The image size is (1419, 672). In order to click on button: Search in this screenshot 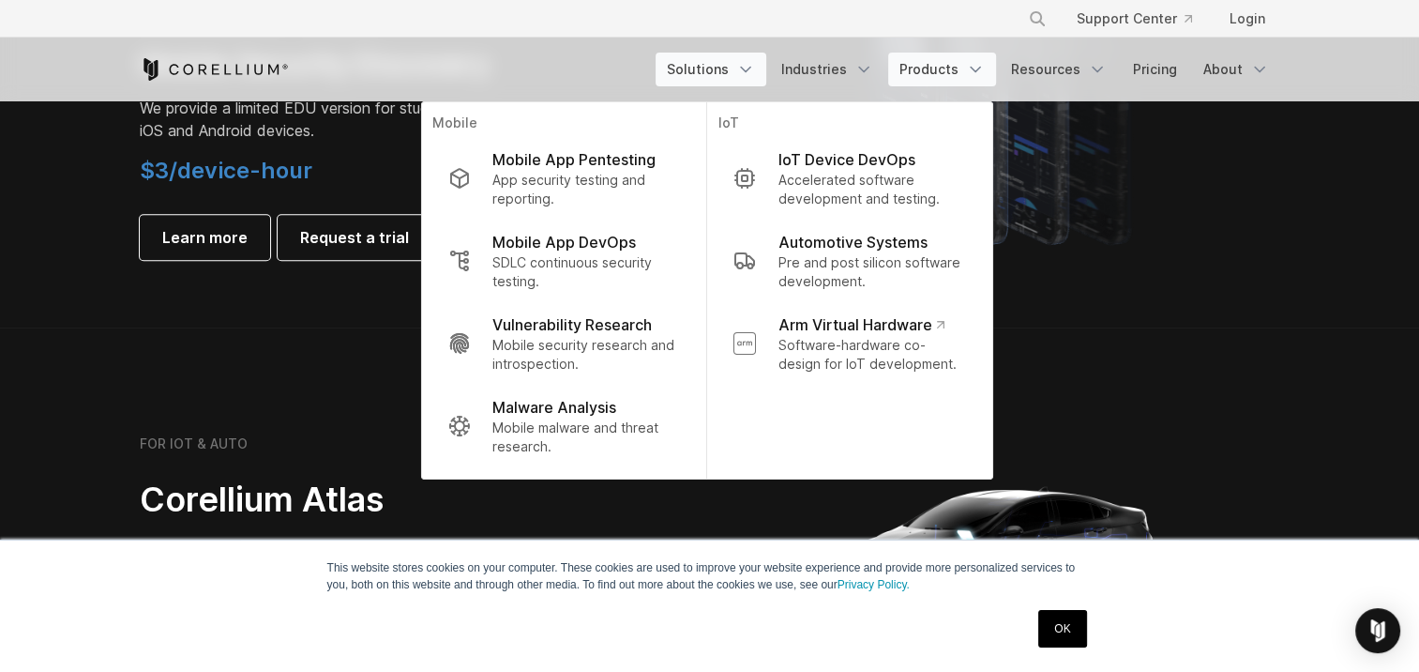, I will do `click(1037, 19)`.